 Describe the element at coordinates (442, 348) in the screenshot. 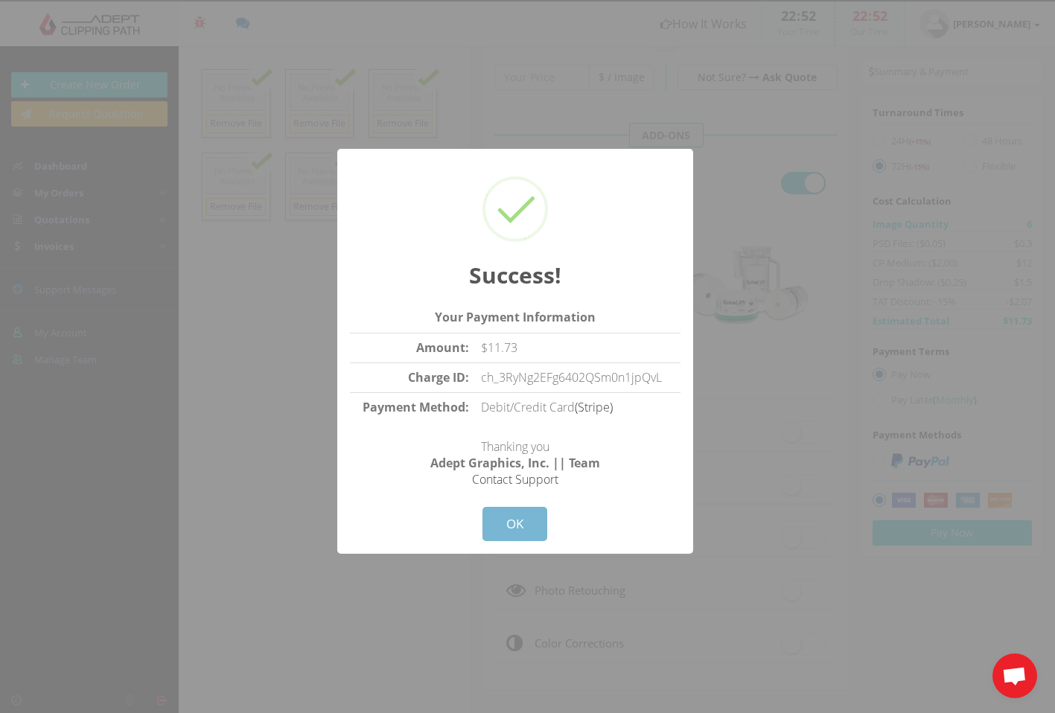

I see `strong: Amount:` at that location.